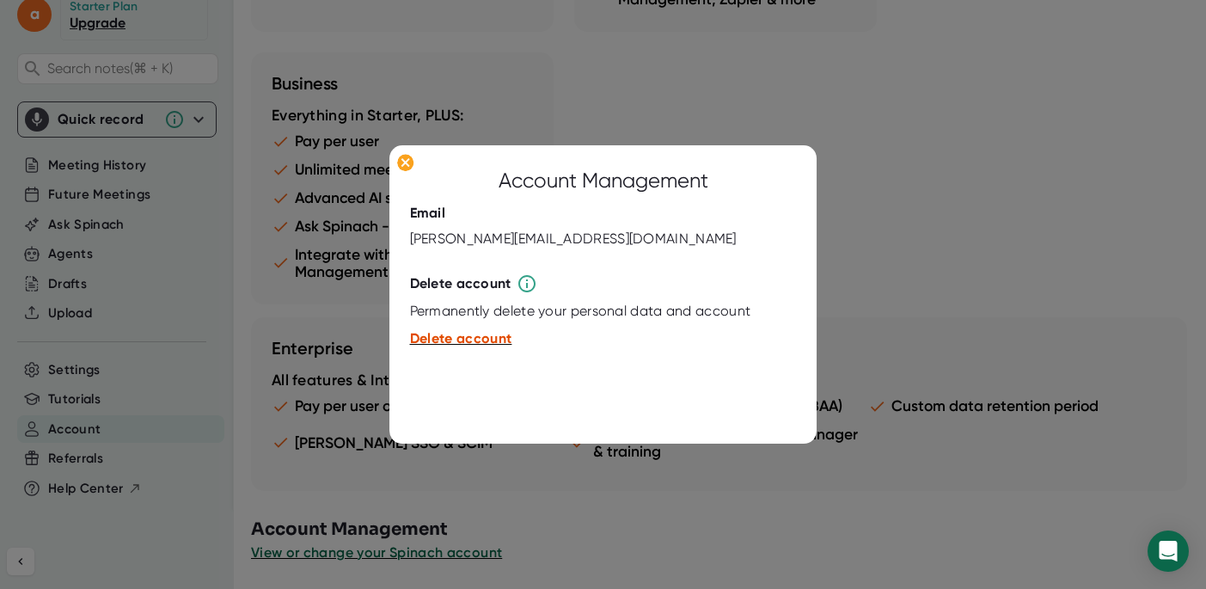  Describe the element at coordinates (461, 284) in the screenshot. I see `div: Delete account` at that location.